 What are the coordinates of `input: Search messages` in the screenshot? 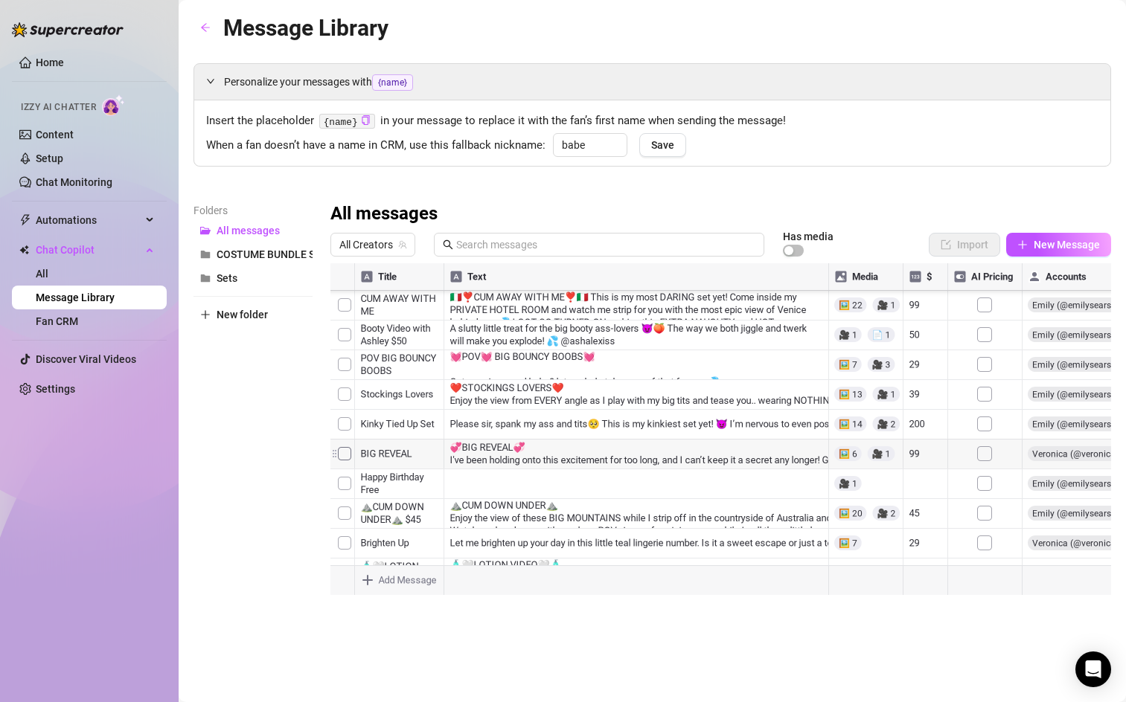 It's located at (606, 245).